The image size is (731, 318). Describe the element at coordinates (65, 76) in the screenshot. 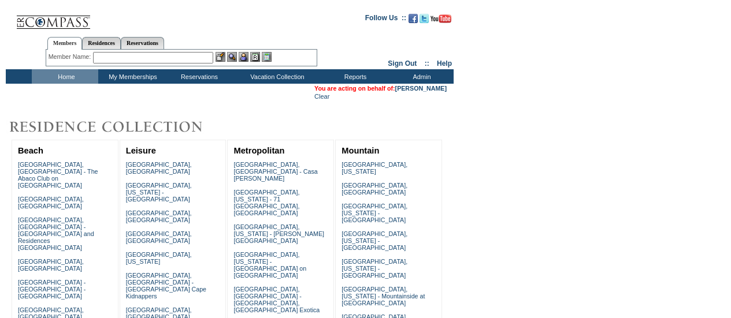

I see `td: Home` at that location.